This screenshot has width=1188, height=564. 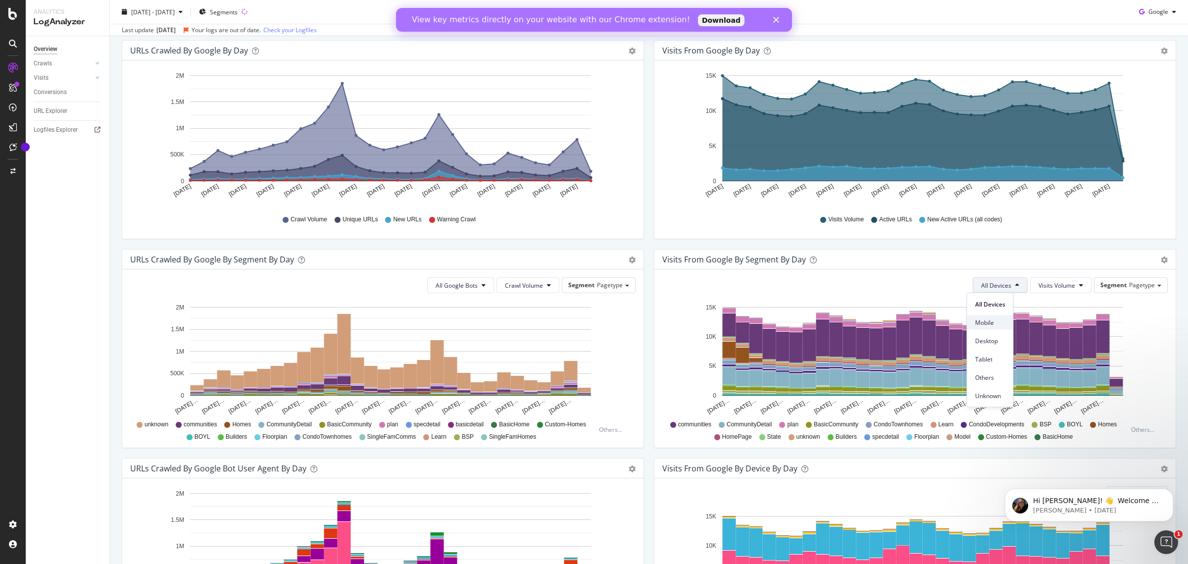 What do you see at coordinates (226, 30) in the screenshot?
I see `div: Your logs are out of date.` at bounding box center [226, 30].